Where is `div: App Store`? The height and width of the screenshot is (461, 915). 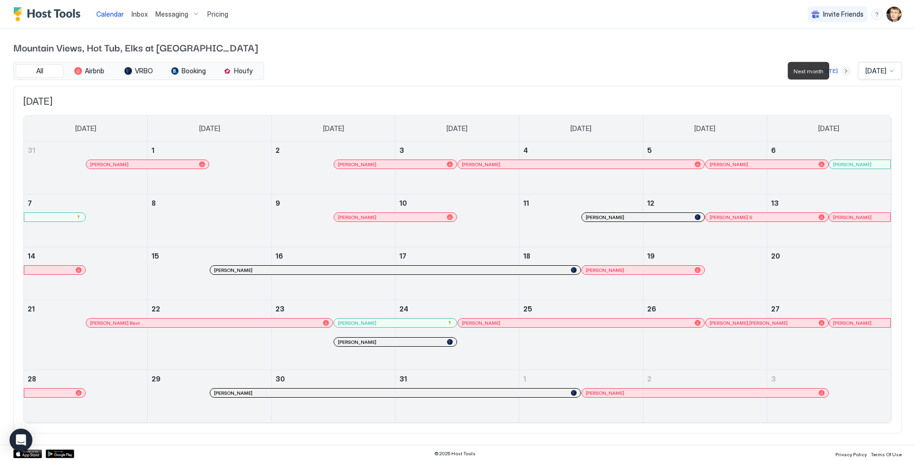
div: App Store is located at coordinates (28, 454).